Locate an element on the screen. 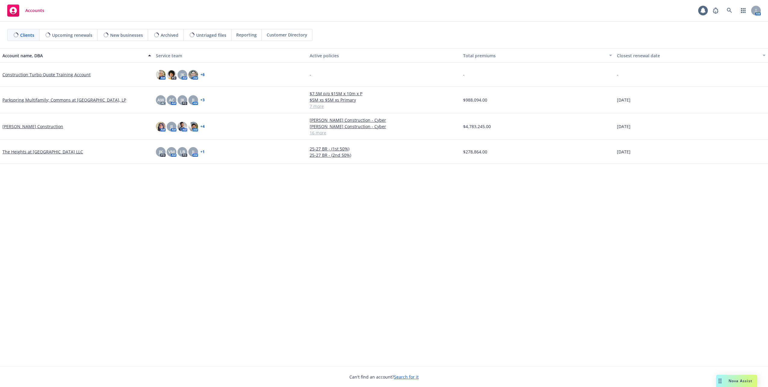  span: Clients is located at coordinates (27, 35).